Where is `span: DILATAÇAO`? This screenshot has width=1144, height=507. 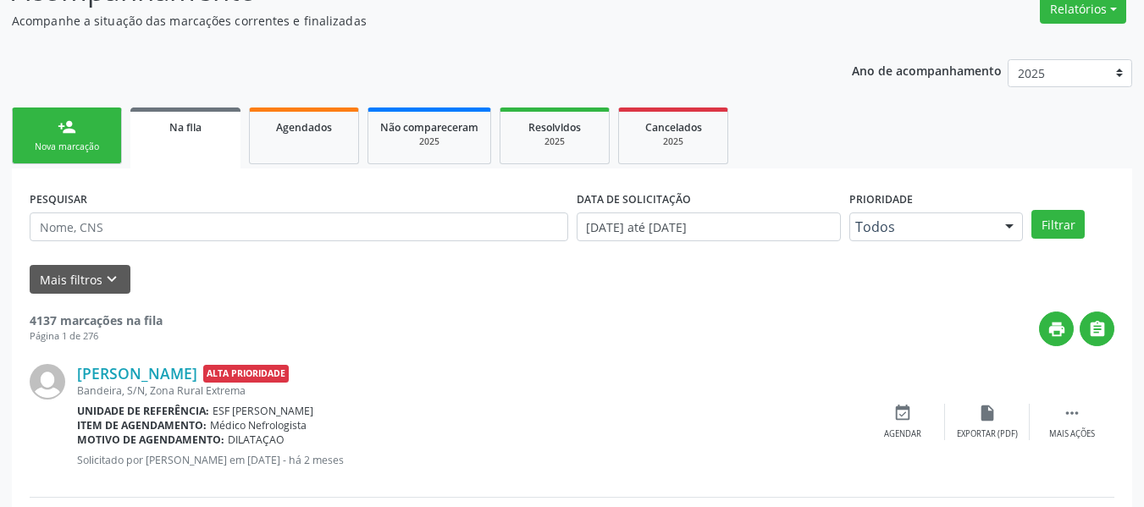
span: DILATAÇAO is located at coordinates (256, 440).